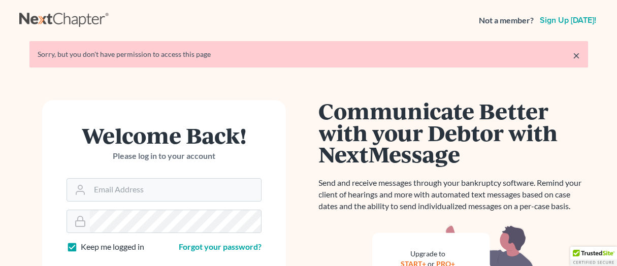 The image size is (617, 266). I want to click on p: Please log in to your account, so click(164, 156).